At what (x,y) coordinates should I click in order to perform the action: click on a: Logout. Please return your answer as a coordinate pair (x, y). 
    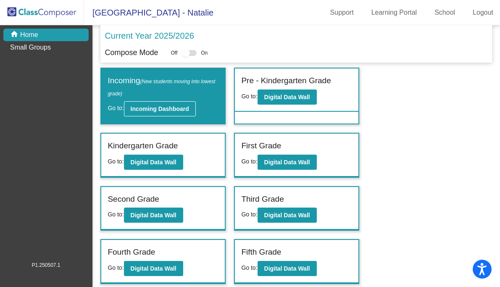
    Looking at the image, I should click on (483, 13).